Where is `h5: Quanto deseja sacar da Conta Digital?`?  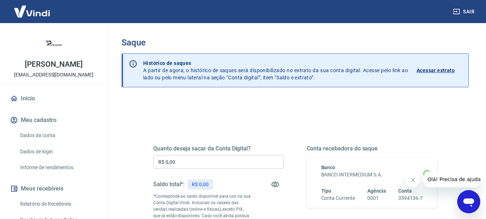 h5: Quanto deseja sacar da Conta Digital? is located at coordinates (219, 148).